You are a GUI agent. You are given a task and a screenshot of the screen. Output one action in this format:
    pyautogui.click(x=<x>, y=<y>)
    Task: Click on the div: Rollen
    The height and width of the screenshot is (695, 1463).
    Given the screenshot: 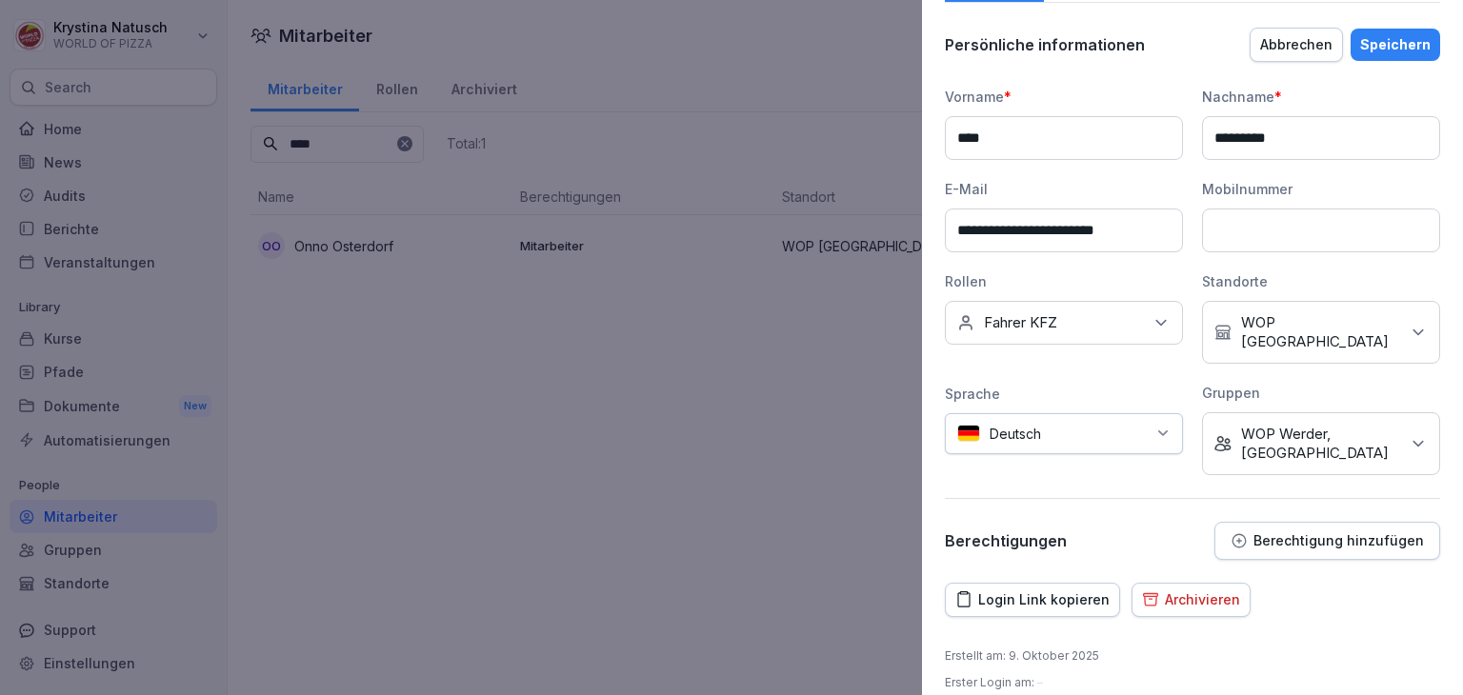 What is the action you would take?
    pyautogui.click(x=1064, y=281)
    